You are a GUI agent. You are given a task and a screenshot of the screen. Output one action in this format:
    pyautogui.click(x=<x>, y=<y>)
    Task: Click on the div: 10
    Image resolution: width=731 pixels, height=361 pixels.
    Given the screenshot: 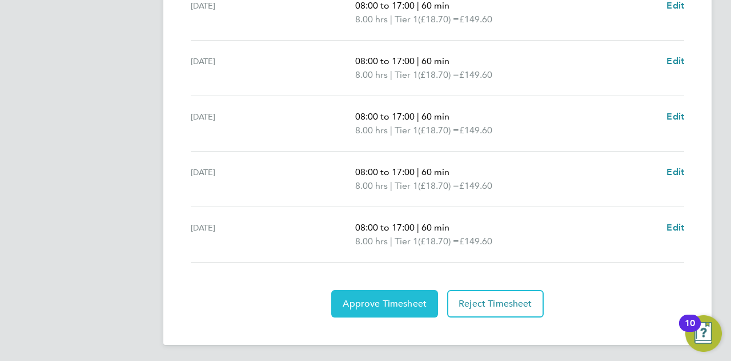 What is the action you would take?
    pyautogui.click(x=690, y=330)
    